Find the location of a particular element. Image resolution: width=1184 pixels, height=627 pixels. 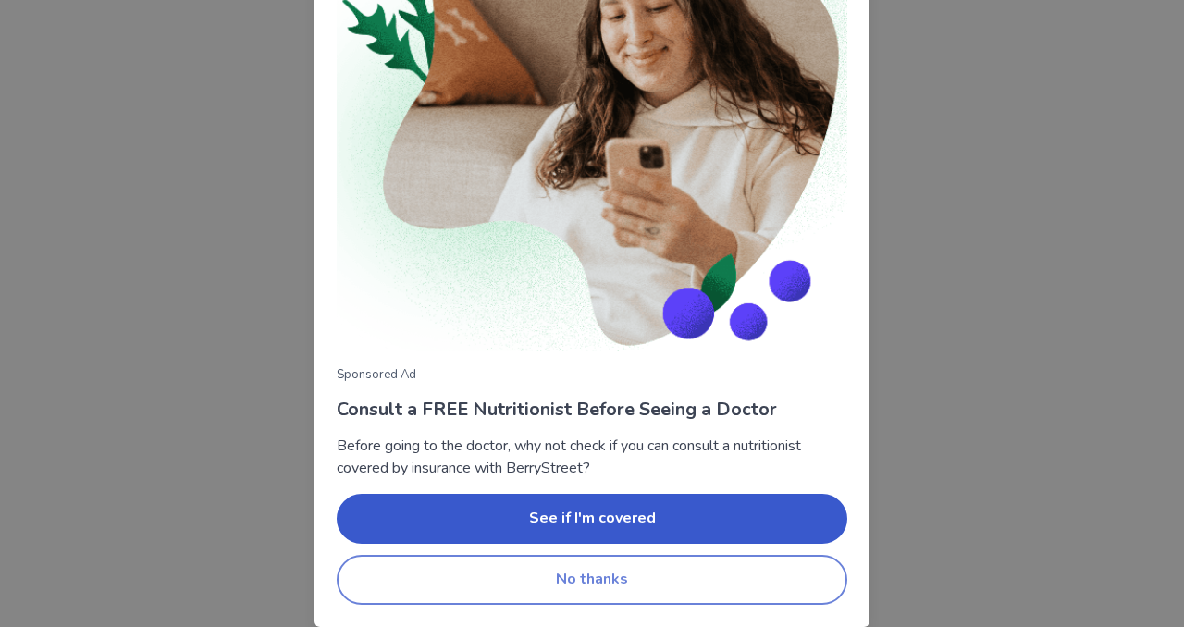

p: Before going to the doctor, why not check if you can consult a nutritionist covered by insurance ... is located at coordinates (592, 457).